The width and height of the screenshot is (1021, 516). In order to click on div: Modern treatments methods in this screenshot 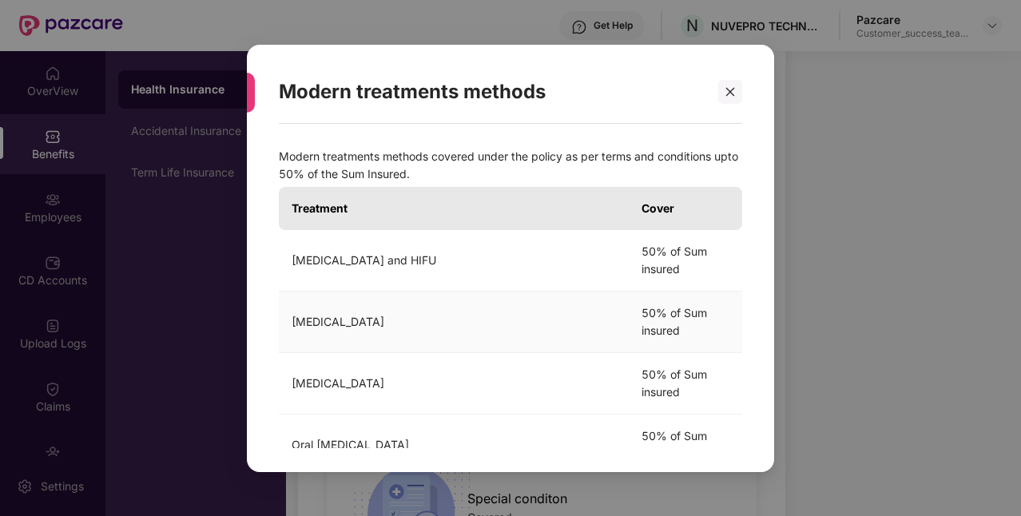, I will do `click(491, 92)`.